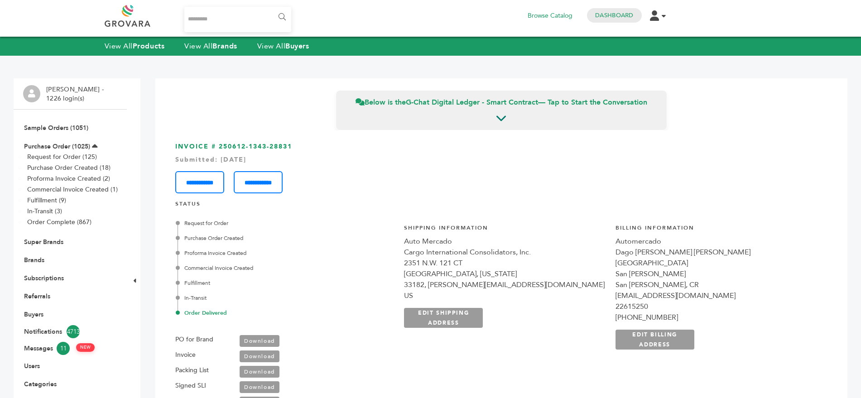  I want to click on a: Commercial Invoice Created (1), so click(72, 189).